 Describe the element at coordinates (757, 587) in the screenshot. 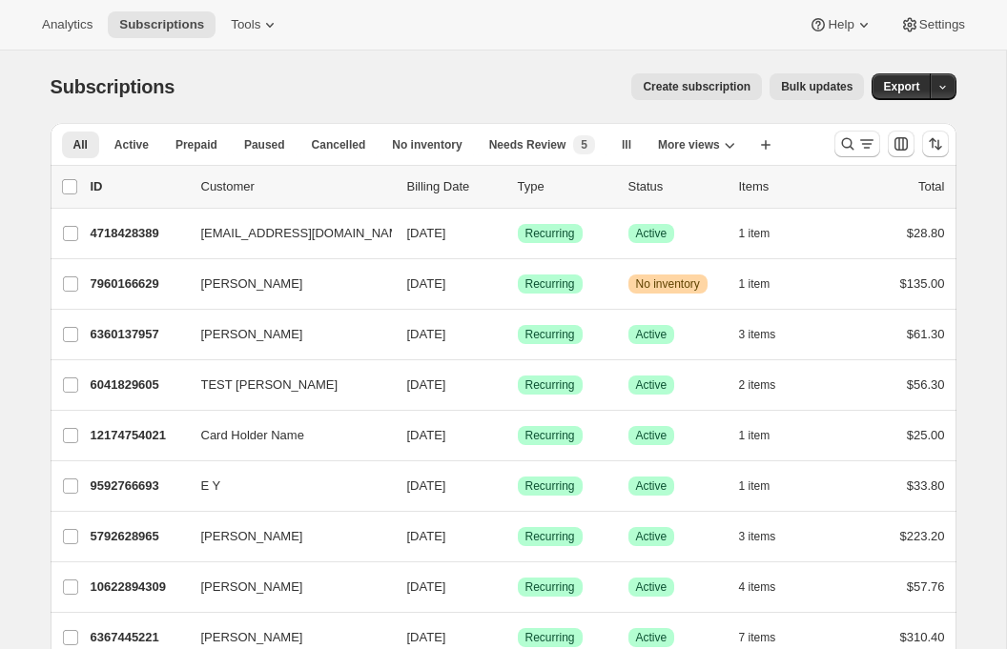

I see `span: 4 items` at that location.